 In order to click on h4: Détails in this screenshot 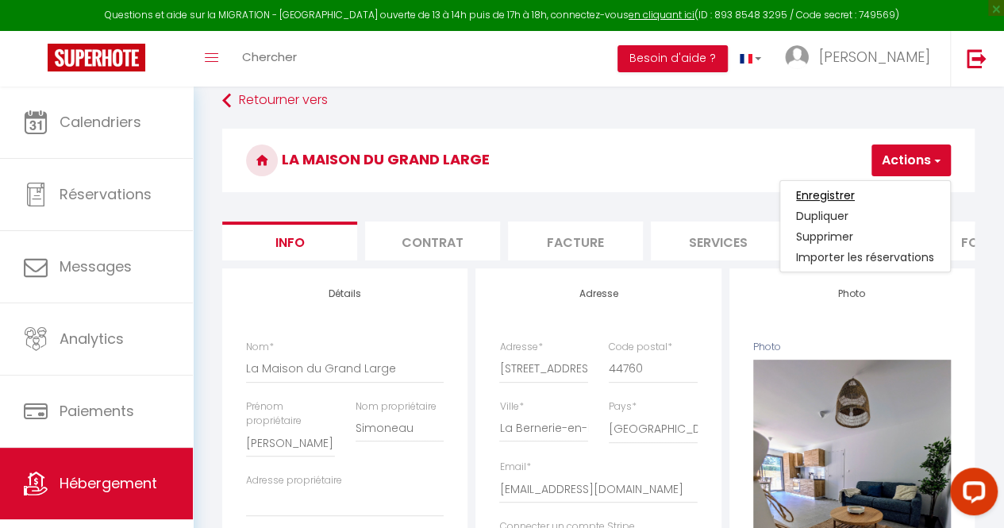, I will do `click(344, 294)`.